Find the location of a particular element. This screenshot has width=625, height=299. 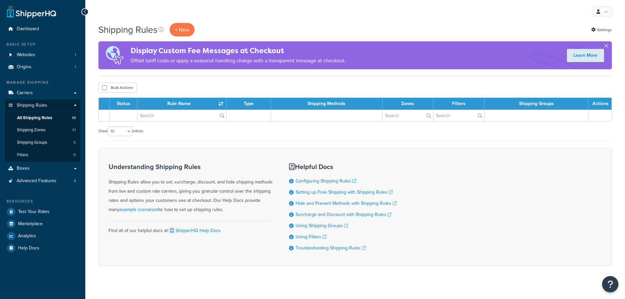

a: example scenarios is located at coordinates (138, 209).